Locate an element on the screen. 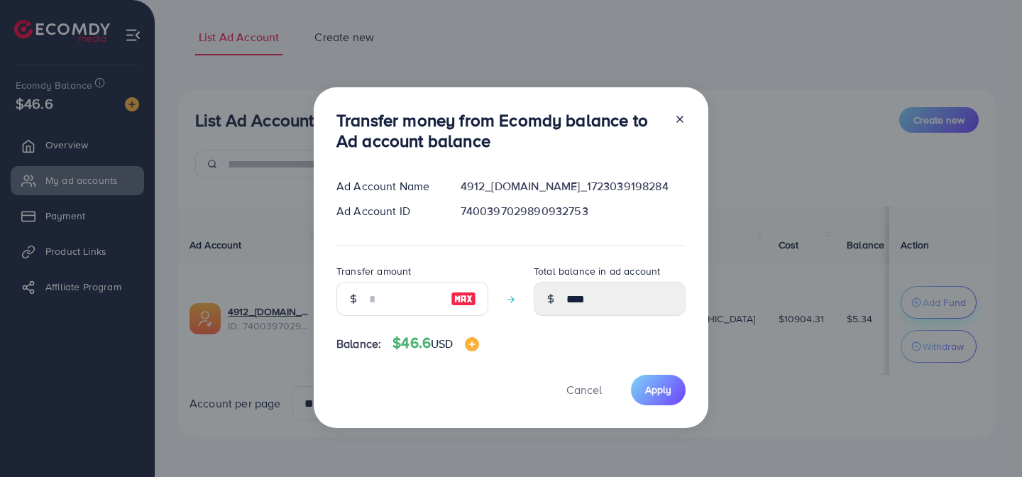 The height and width of the screenshot is (477, 1022). label: Transfer amount is located at coordinates (373, 271).